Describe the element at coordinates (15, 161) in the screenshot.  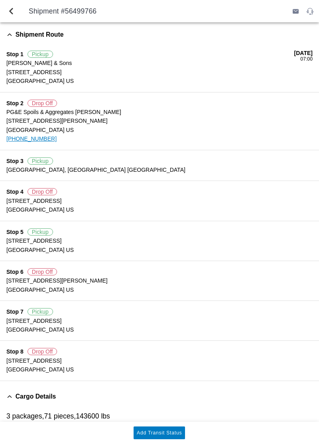
I see `span: Stop 3` at that location.